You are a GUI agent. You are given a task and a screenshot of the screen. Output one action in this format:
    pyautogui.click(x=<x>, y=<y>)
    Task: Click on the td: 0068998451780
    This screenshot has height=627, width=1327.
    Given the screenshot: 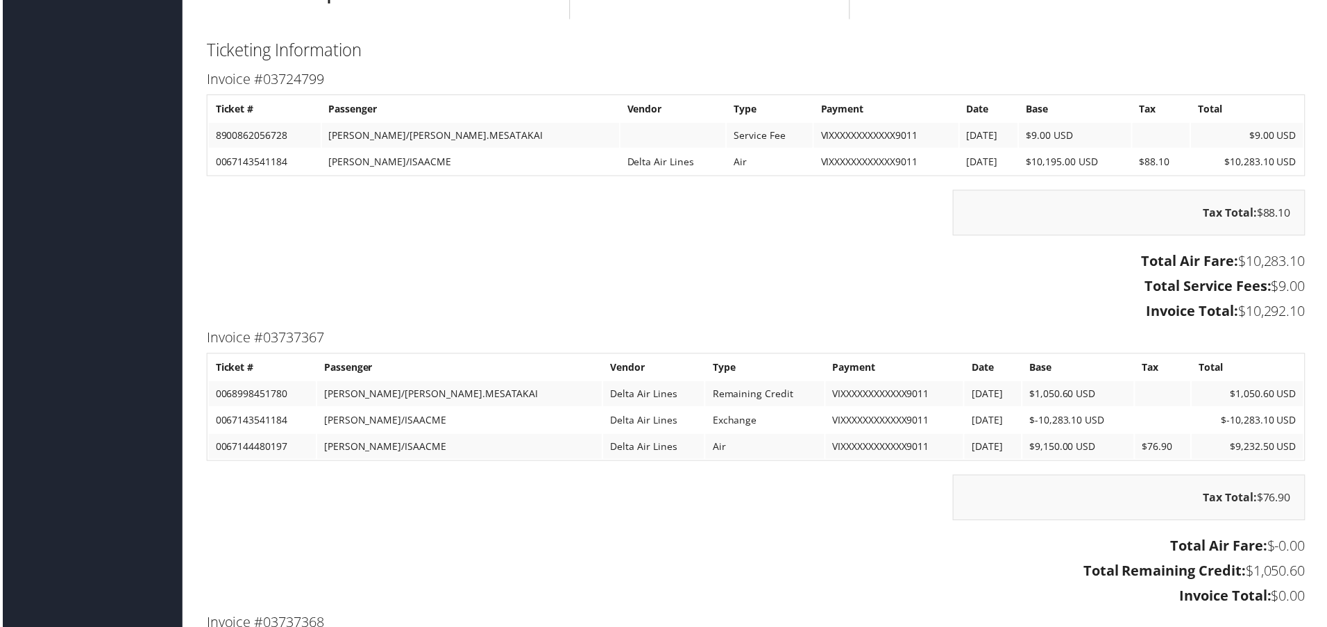 What is the action you would take?
    pyautogui.click(x=260, y=396)
    